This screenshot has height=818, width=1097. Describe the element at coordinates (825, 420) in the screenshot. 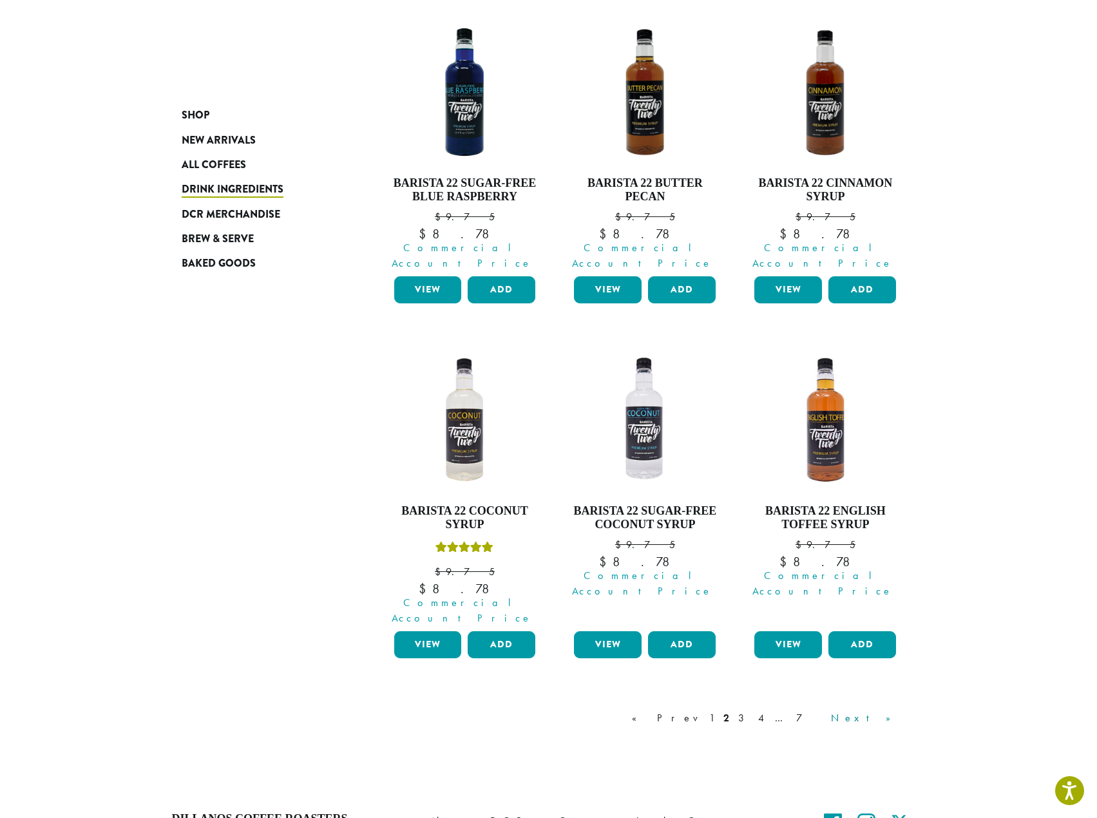

I see `img: ENGLISH-TOFFEE-300x300.png` at that location.